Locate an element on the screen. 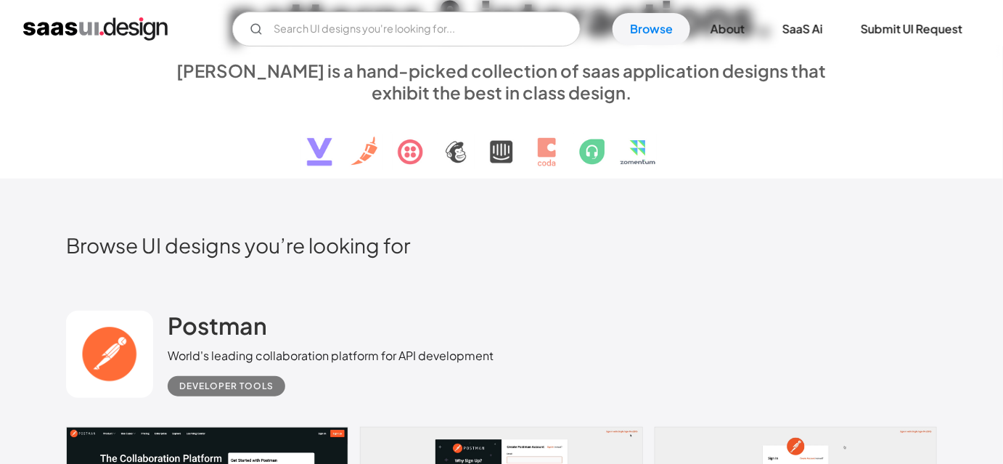 Image resolution: width=1003 pixels, height=464 pixels. h2: Browse UI designs you’re looking for is located at coordinates (502, 245).